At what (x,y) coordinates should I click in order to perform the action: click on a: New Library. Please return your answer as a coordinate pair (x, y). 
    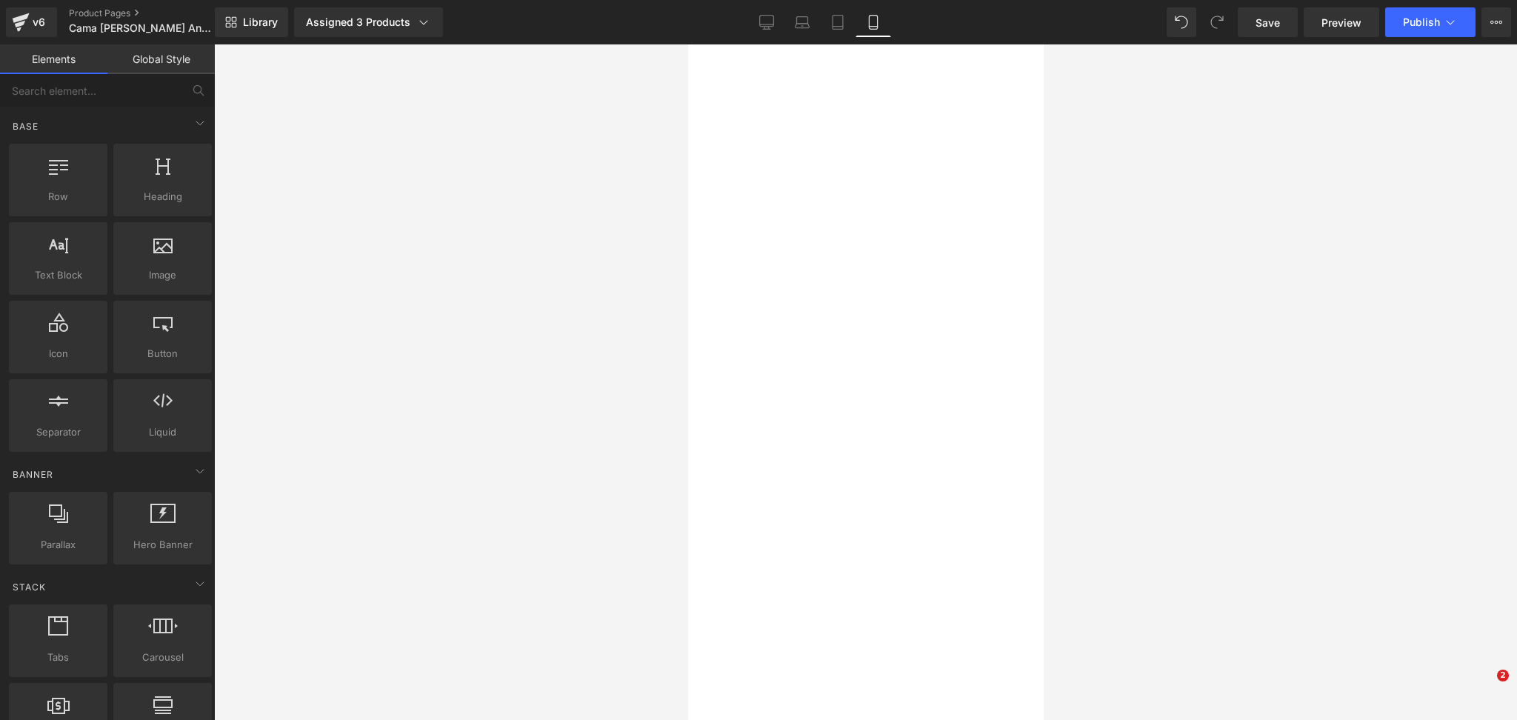
    Looking at the image, I should click on (251, 22).